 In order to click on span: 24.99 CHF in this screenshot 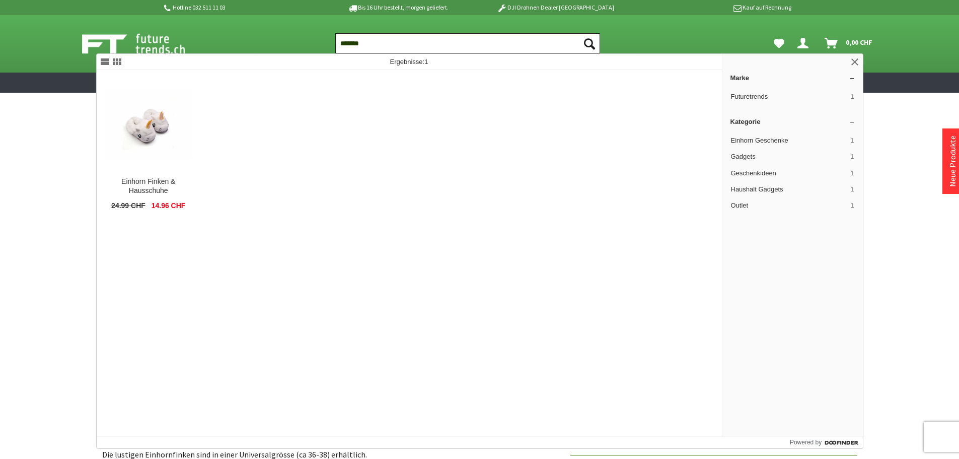, I will do `click(128, 206)`.